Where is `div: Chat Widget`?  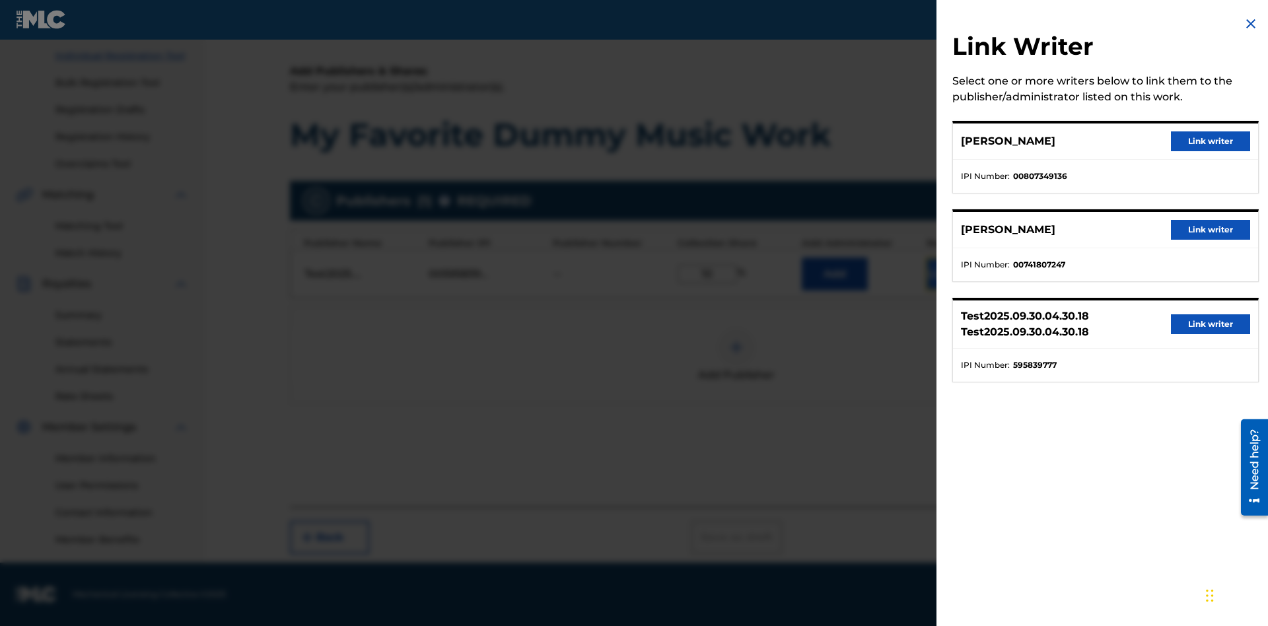 div: Chat Widget is located at coordinates (1235, 594).